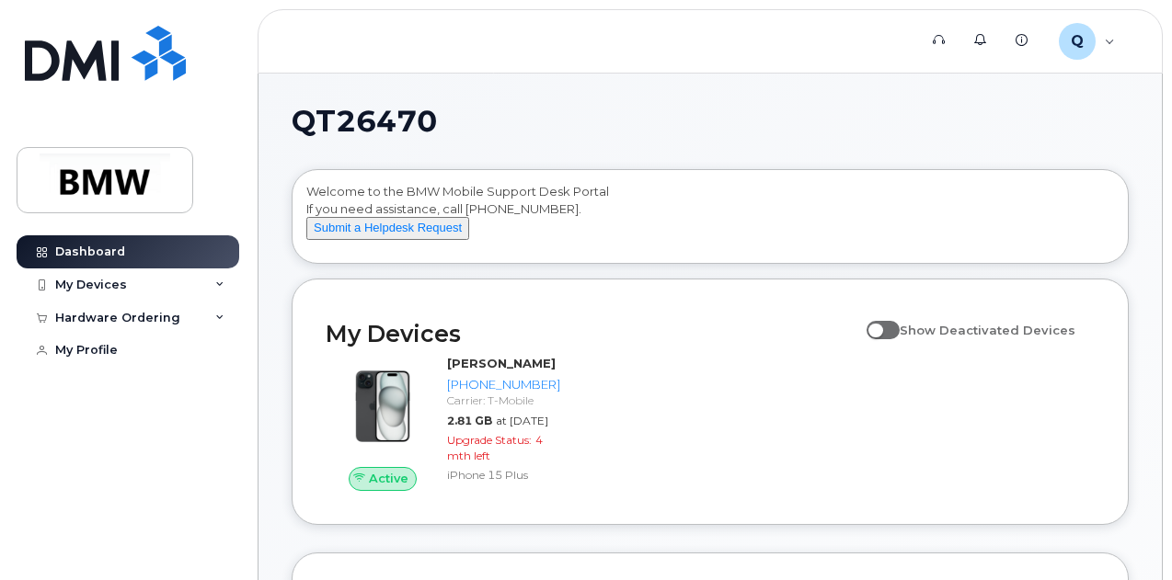 This screenshot has width=1172, height=580. Describe the element at coordinates (592, 334) in the screenshot. I see `h2: My Devices` at that location.